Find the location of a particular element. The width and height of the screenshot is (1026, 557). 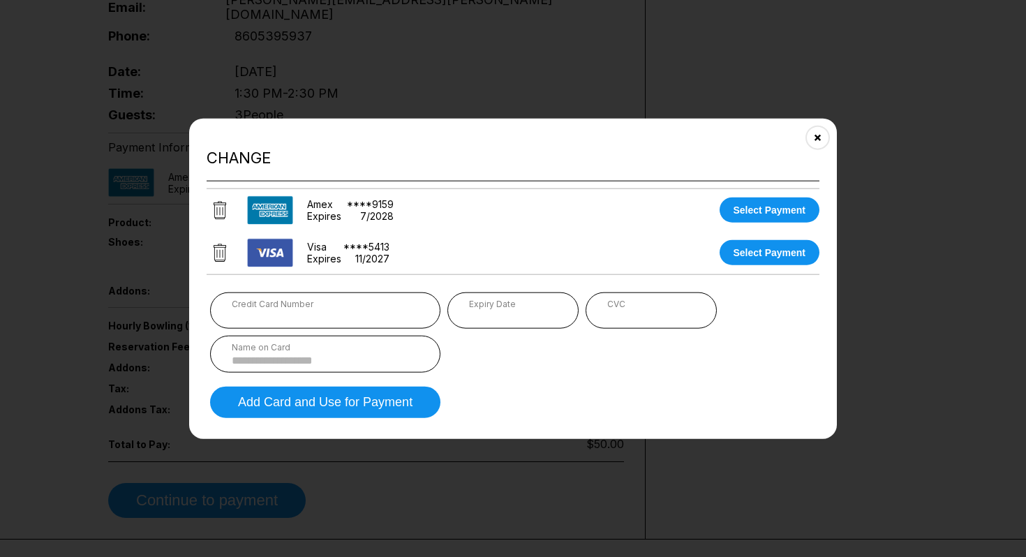

button: Add Card and Use for Payment is located at coordinates (325, 401).